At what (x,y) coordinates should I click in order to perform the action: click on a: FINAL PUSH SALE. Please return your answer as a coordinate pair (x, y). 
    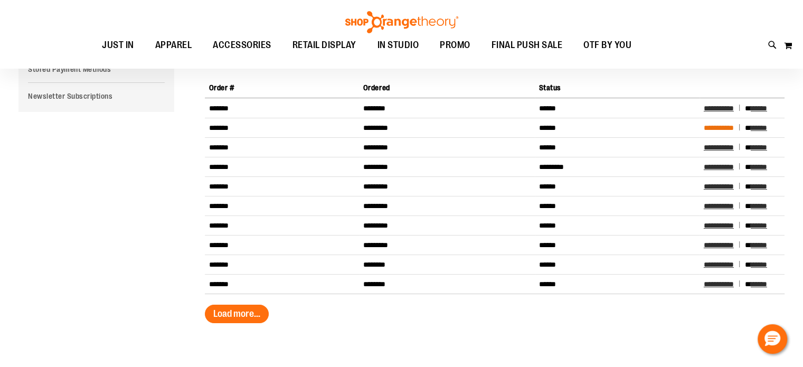
    Looking at the image, I should click on (527, 45).